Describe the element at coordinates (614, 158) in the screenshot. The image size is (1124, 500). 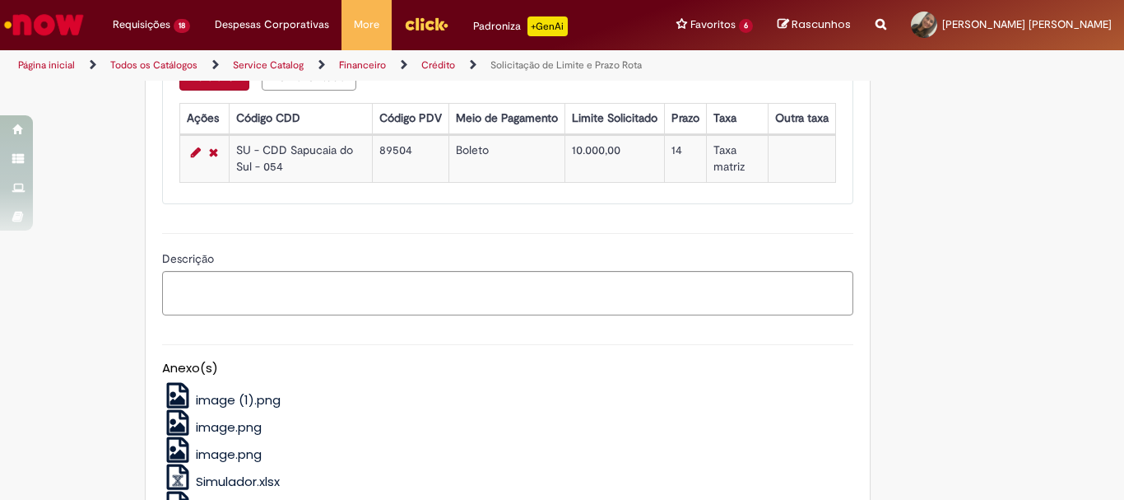
I see `td: 10.000,00` at that location.